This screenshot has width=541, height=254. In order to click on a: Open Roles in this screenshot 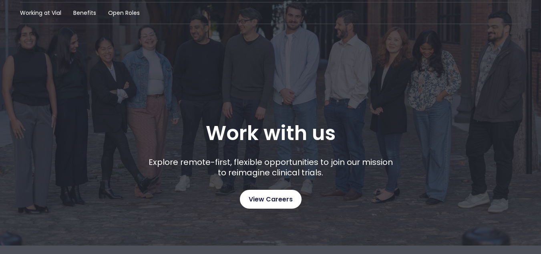, I will do `click(124, 13)`.